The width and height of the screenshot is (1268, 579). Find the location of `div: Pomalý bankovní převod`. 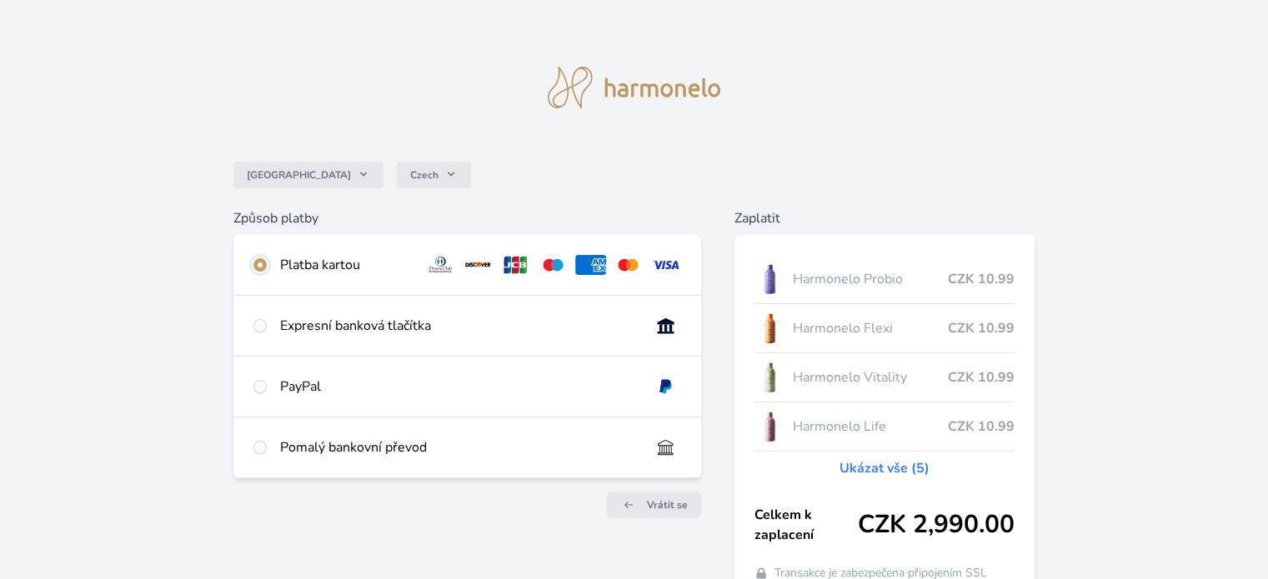

div: Pomalý bankovní převod is located at coordinates (458, 448).